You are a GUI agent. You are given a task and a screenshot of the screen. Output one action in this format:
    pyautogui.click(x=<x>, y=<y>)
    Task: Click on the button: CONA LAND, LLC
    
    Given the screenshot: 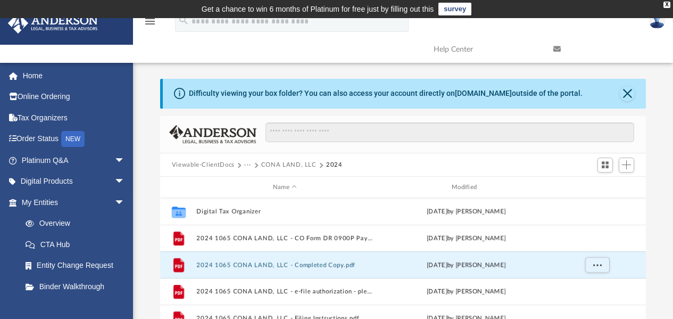 What is the action you would take?
    pyautogui.click(x=289, y=165)
    